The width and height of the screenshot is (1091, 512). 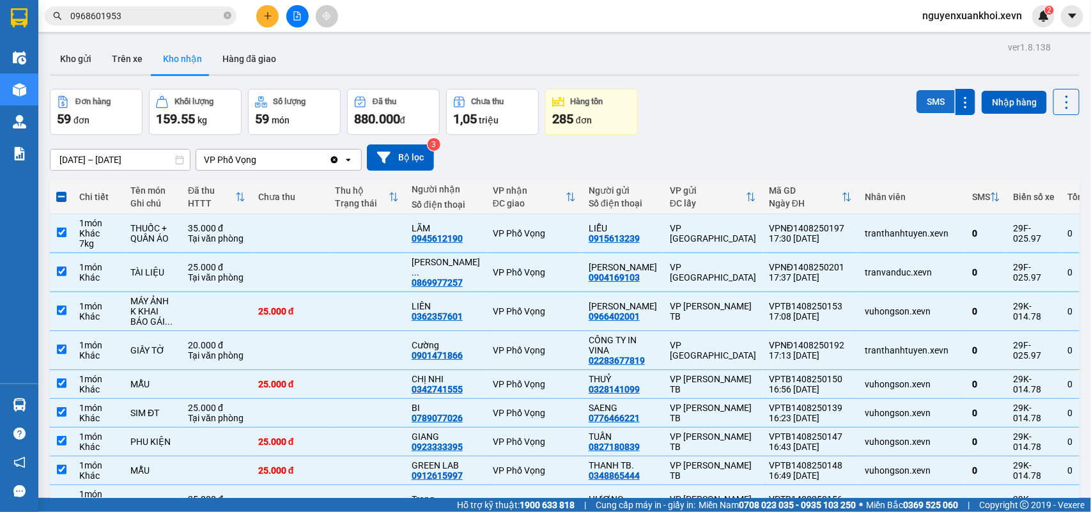 I want to click on div: VPTB1408250148, so click(x=810, y=465).